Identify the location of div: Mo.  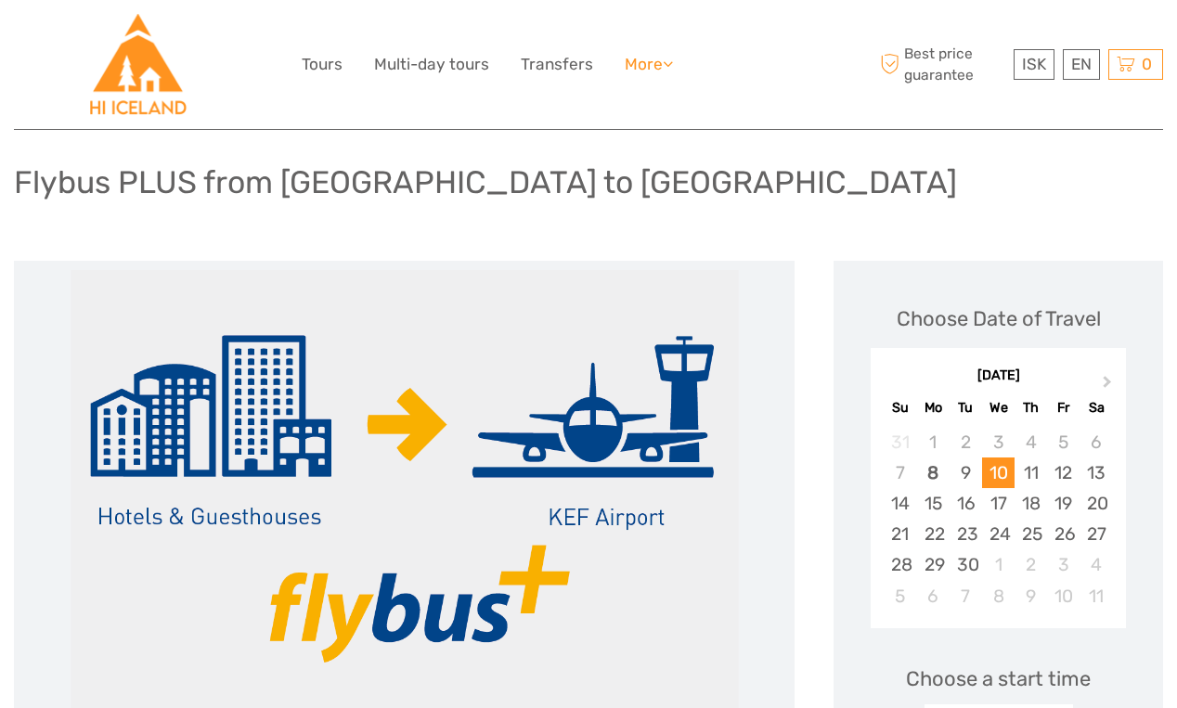
(933, 408).